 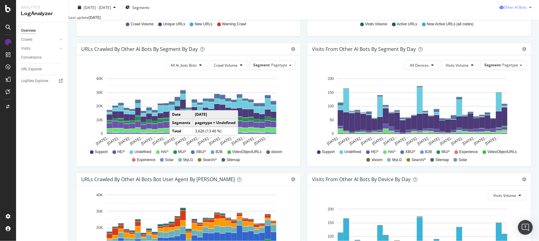 I want to click on span: Other AI Bots, so click(x=515, y=7).